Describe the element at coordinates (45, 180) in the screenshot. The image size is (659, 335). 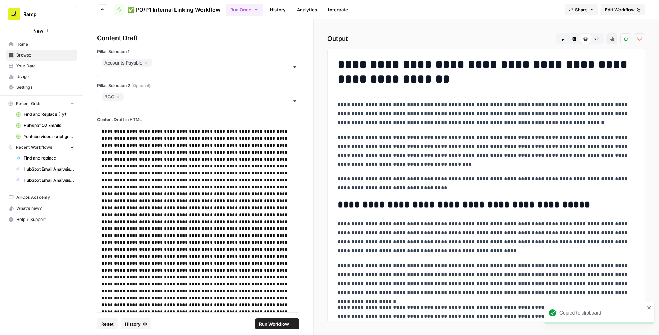
I see `a: HubSpot Email Analysis Segment` at that location.